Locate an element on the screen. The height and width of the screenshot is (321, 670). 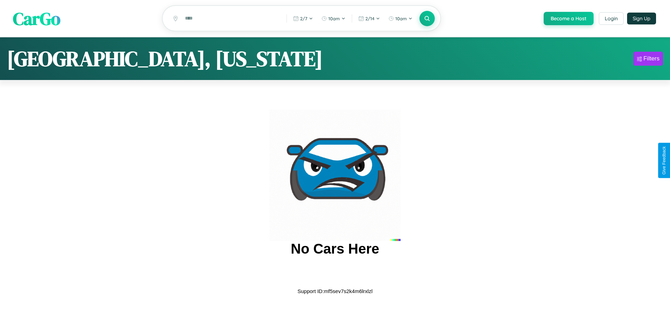
button: 2/14 is located at coordinates (369, 18).